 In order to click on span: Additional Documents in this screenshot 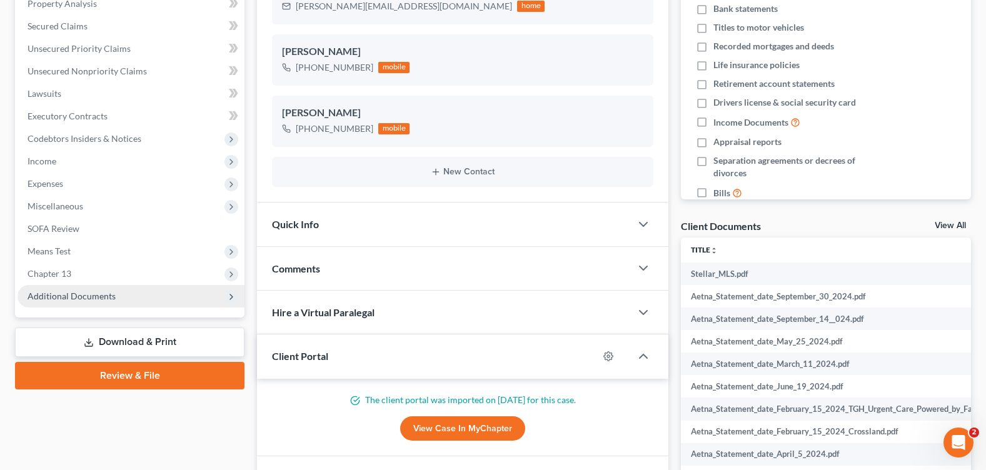, I will do `click(71, 296)`.